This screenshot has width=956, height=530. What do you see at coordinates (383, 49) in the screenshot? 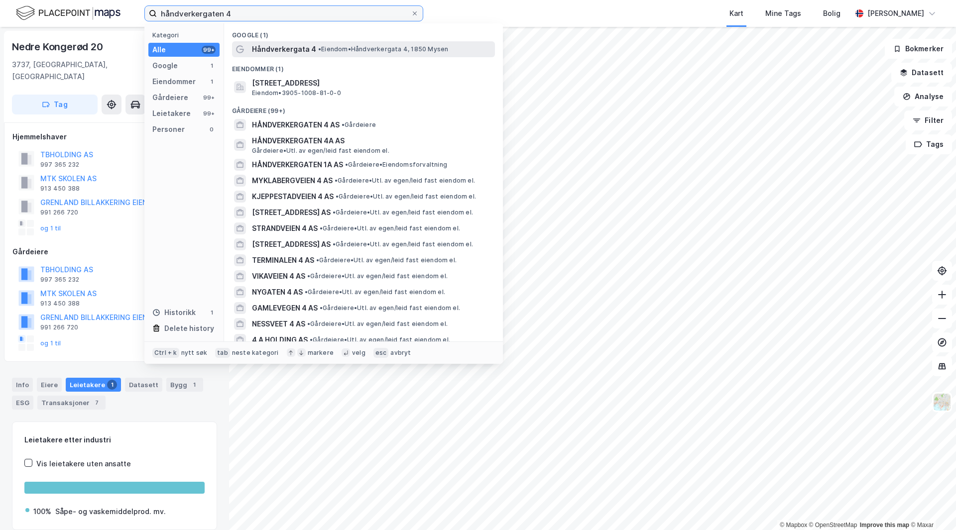
I see `span: Eiendom • Håndverkergata 4, 1850 Mysen` at bounding box center [383, 49].